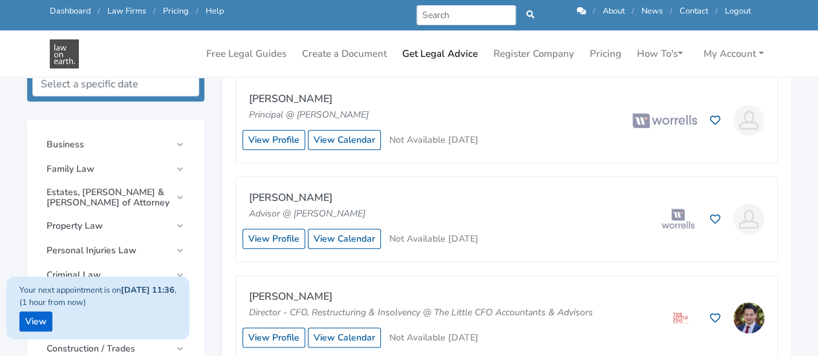 The height and width of the screenshot is (356, 818). I want to click on a: Property Law, so click(116, 226).